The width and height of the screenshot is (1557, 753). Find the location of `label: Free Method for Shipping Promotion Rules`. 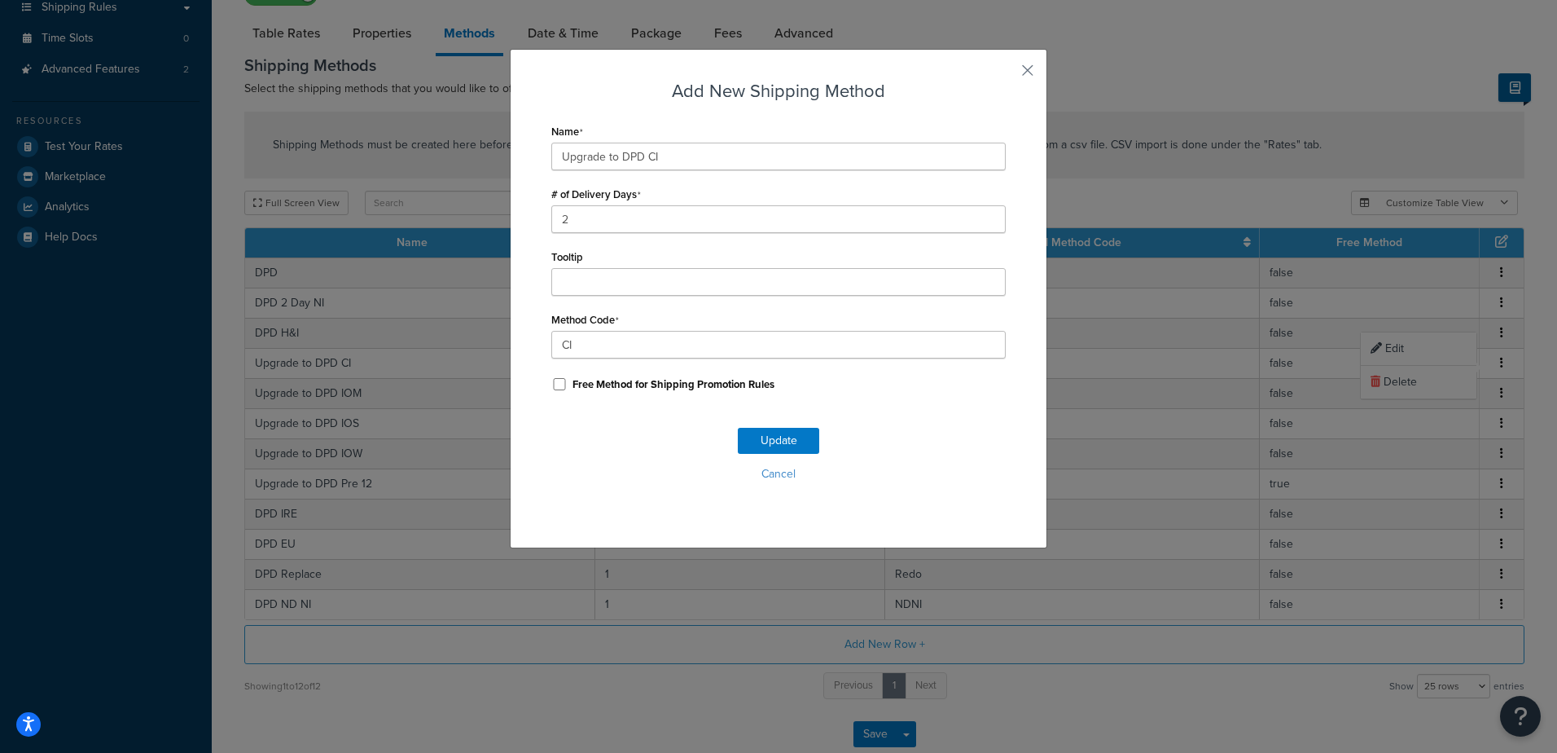

label: Free Method for Shipping Promotion Rules is located at coordinates (674, 384).